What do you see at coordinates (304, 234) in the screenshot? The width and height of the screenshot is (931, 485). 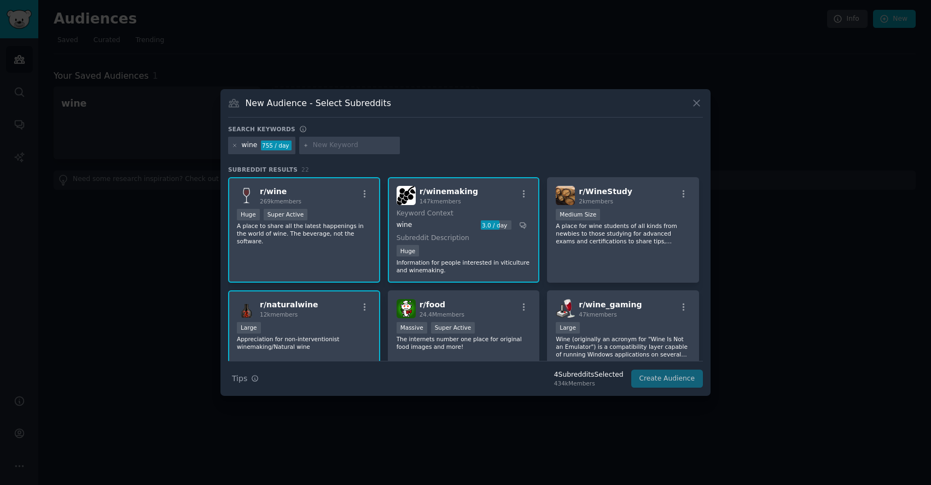 I see `p: A place to share all the latest happenings in the world of wine. The beverage, not the software.` at bounding box center [304, 234].